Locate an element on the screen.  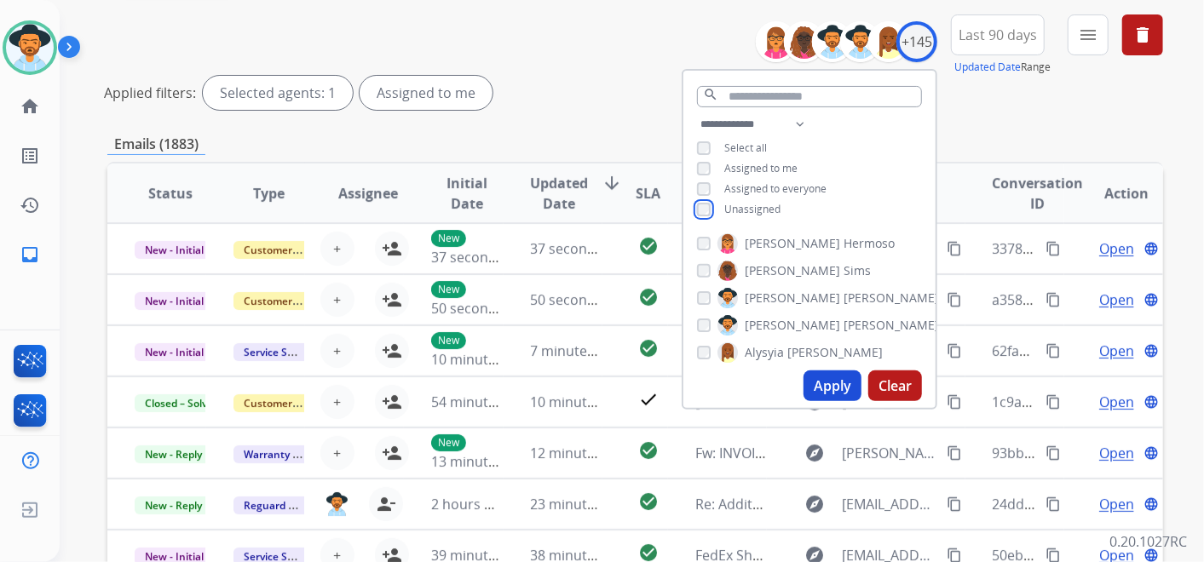
div: Assigned to me is located at coordinates (426, 93).